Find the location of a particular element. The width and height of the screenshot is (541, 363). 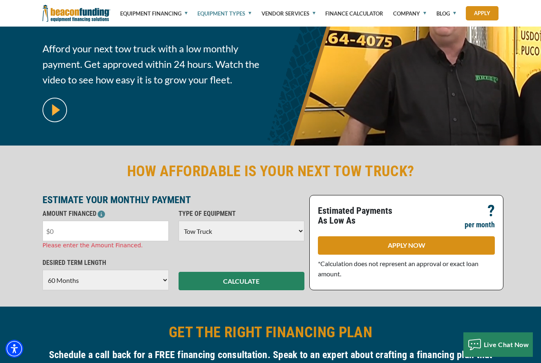

p: DESIRED TERM LENGTH is located at coordinates (105, 263).